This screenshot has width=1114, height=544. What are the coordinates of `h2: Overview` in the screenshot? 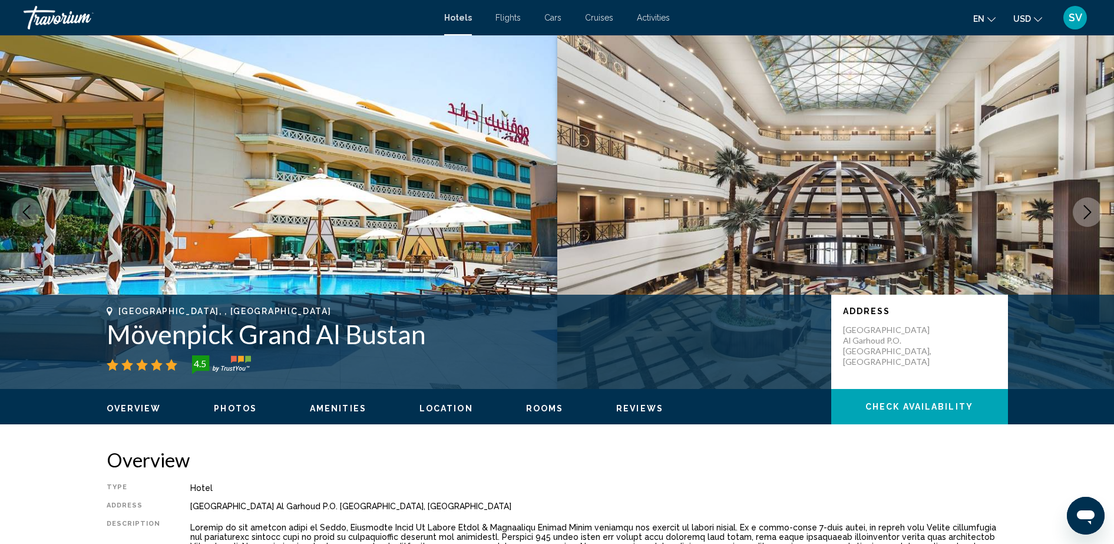 It's located at (558, 460).